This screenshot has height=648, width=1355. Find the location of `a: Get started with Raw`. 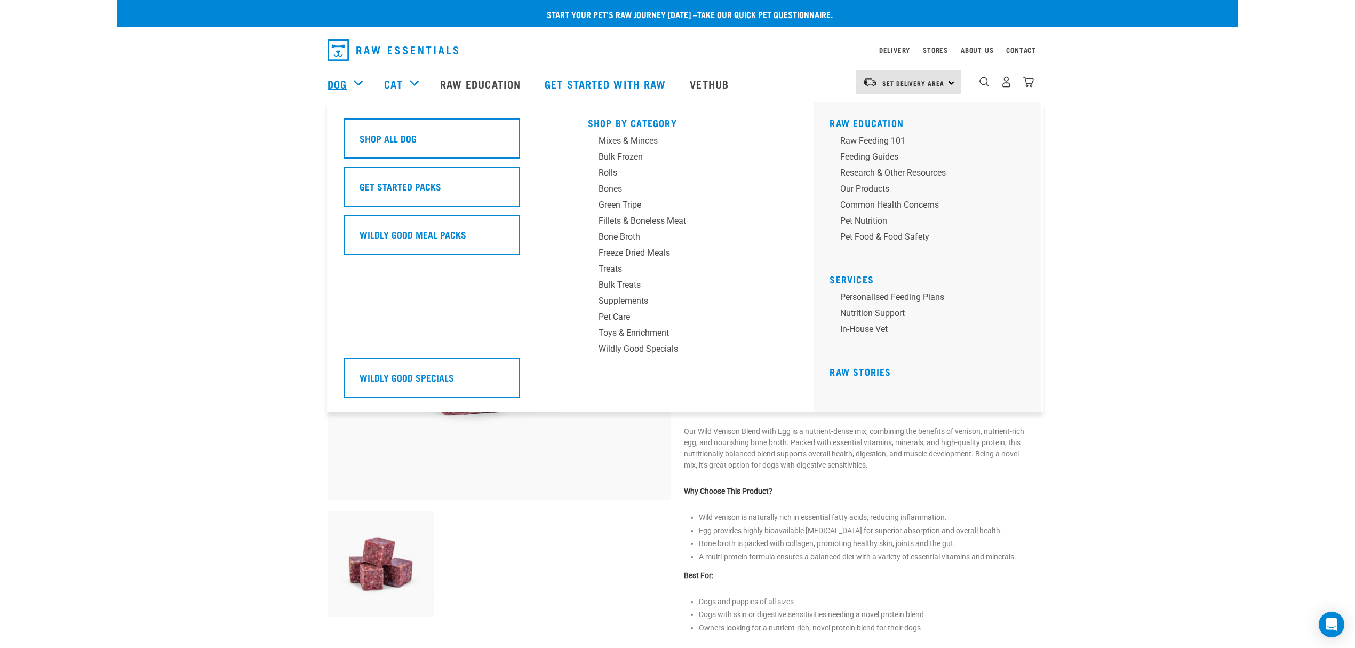

a: Get started with Raw is located at coordinates (607, 84).